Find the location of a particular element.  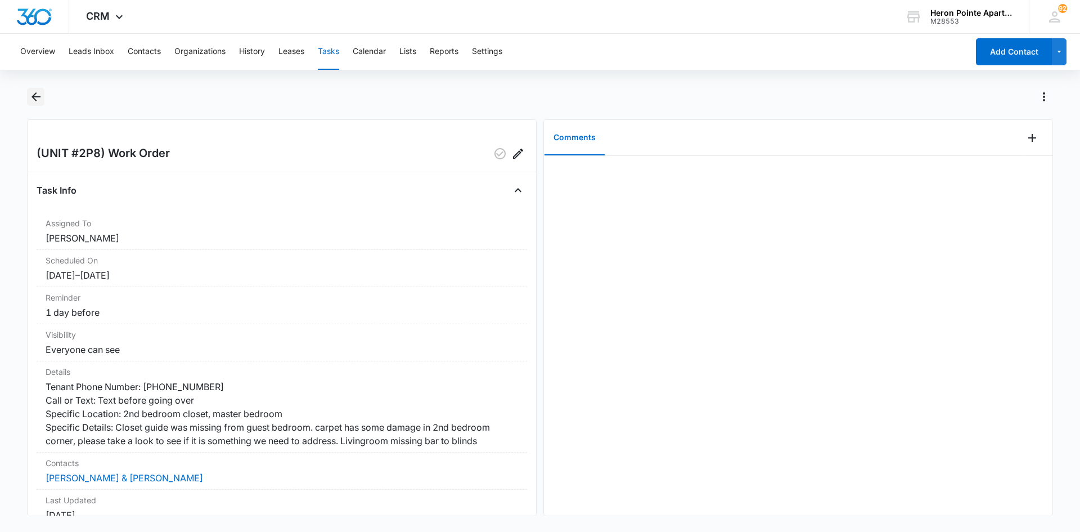

dd: Everyone can see is located at coordinates (282, 349).